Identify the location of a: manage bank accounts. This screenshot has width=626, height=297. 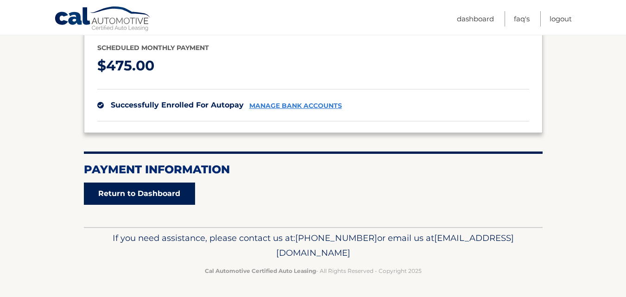
(296, 106).